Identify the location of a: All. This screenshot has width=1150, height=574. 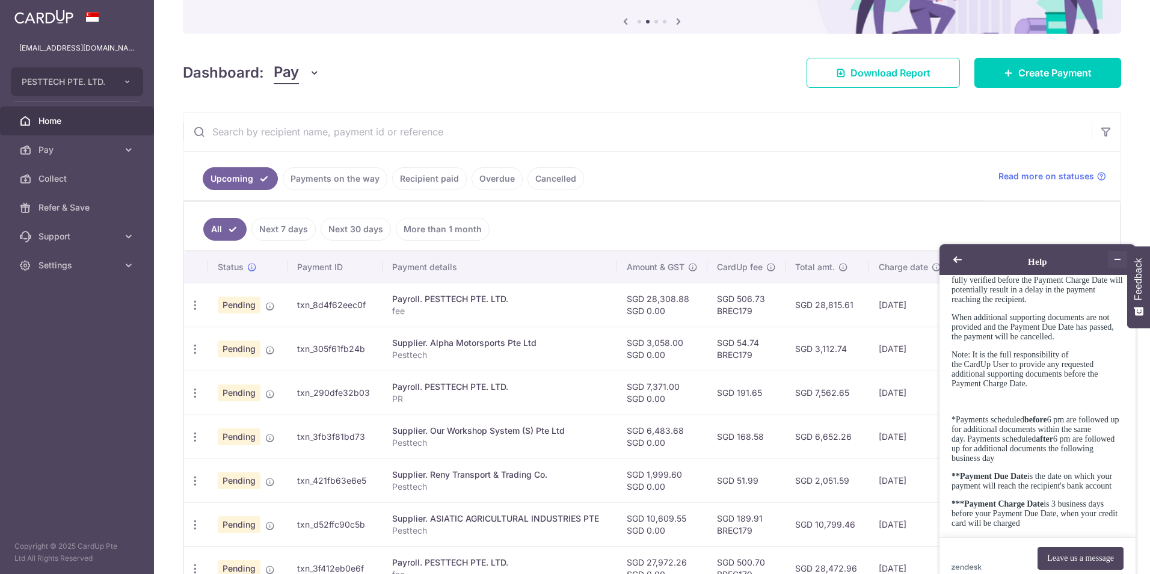
(225, 229).